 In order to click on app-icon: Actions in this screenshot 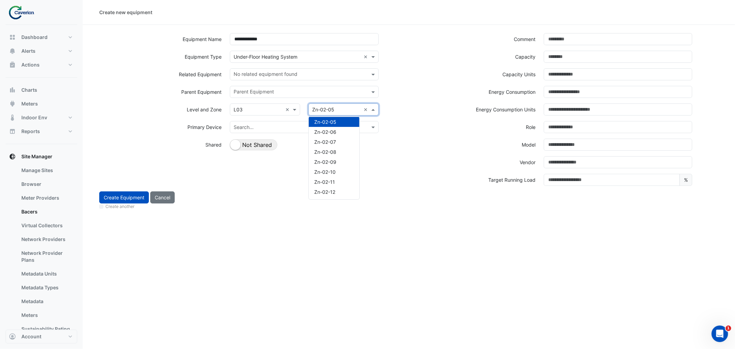, I will do `click(12, 65)`.